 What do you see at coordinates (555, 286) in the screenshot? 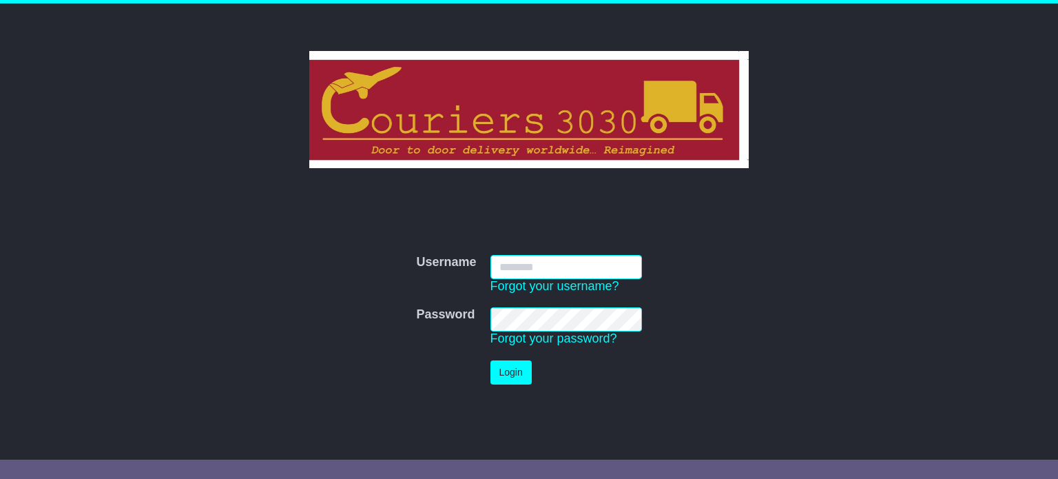
I see `a: Forgot your username?` at bounding box center [555, 286].